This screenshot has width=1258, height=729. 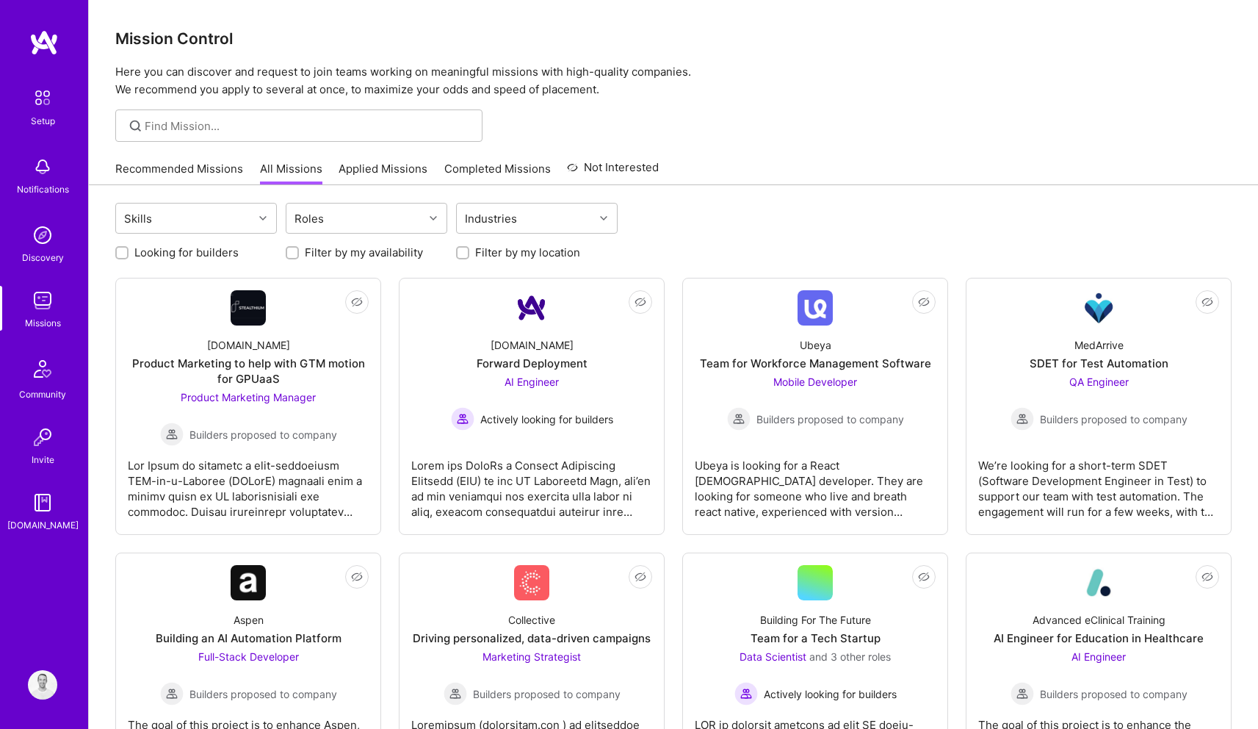 What do you see at coordinates (1099, 406) in the screenshot?
I see `a: Company LogoMedArriveSDET for Test AutomationQA Engineer Builders proposed to companyBuilders pro...` at bounding box center [1099, 406].